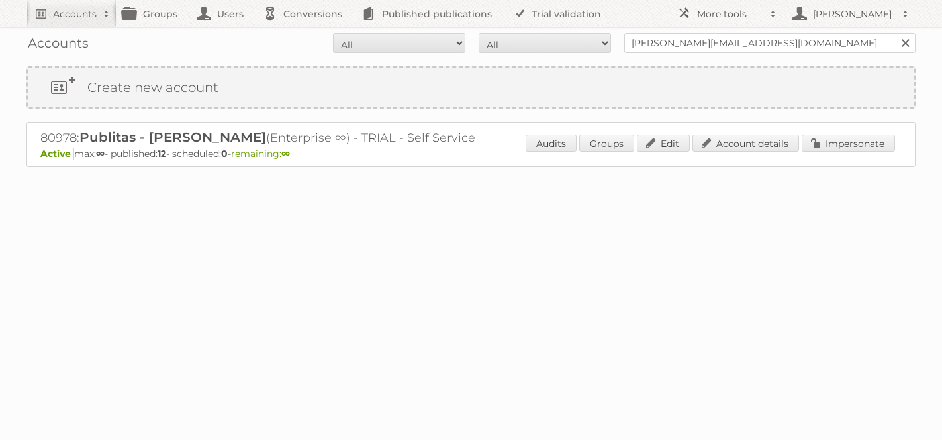  I want to click on strong: 0, so click(224, 154).